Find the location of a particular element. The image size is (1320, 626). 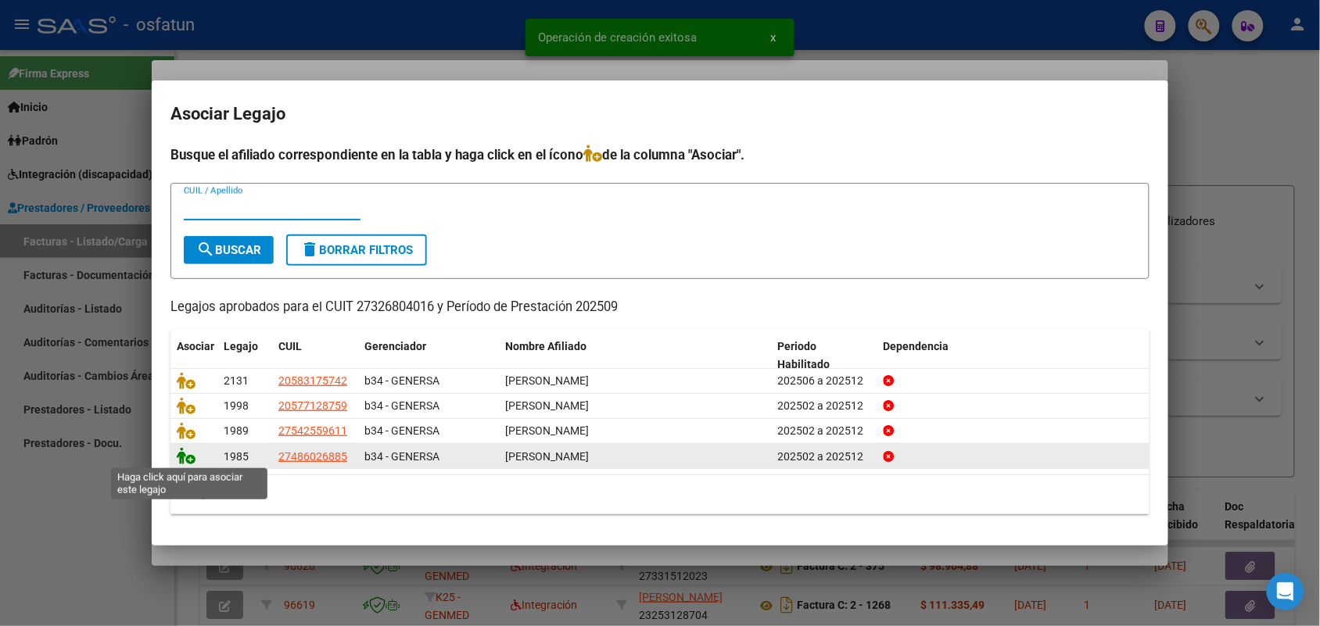

span: Nombre Afiliado is located at coordinates (546, 346).